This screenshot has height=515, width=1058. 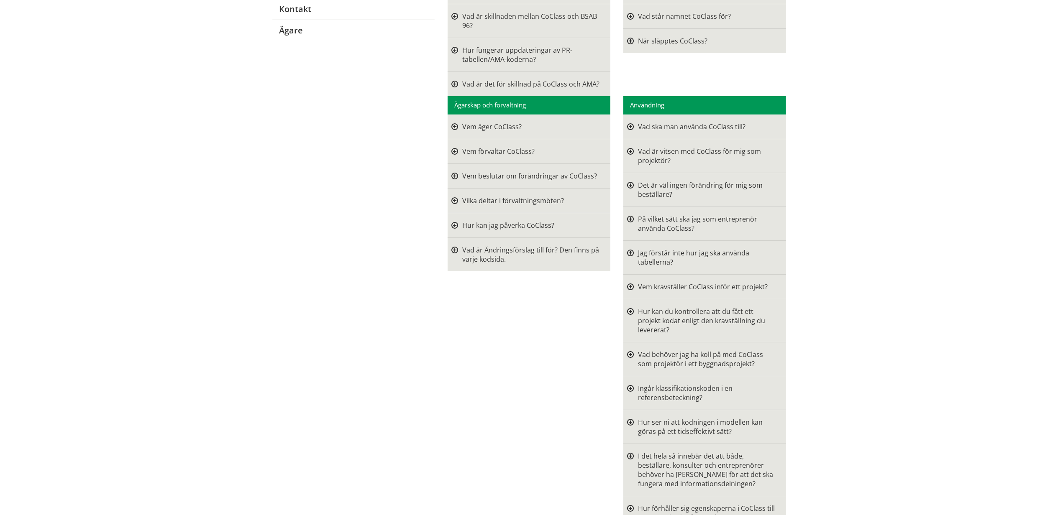 I want to click on div: Jag förstår inte hur jag ska använda tabellerna?, so click(x=707, y=258).